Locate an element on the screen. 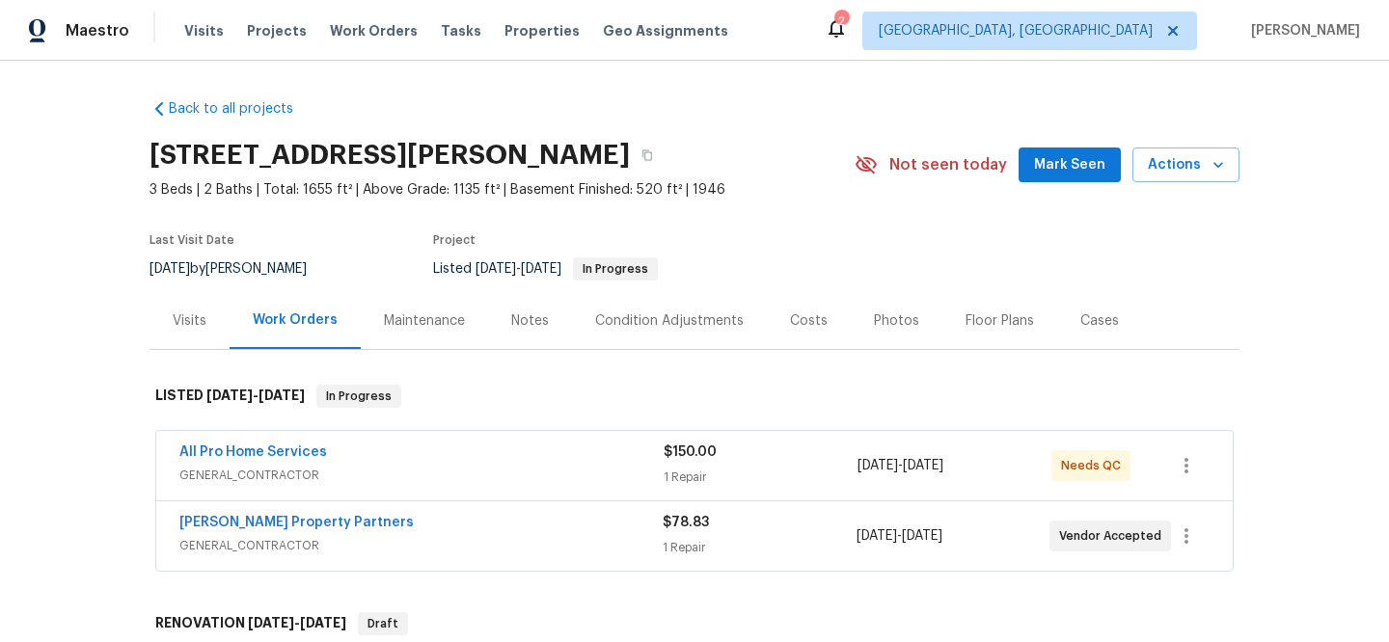 This screenshot has height=642, width=1389. div: Cases is located at coordinates (1099, 321).